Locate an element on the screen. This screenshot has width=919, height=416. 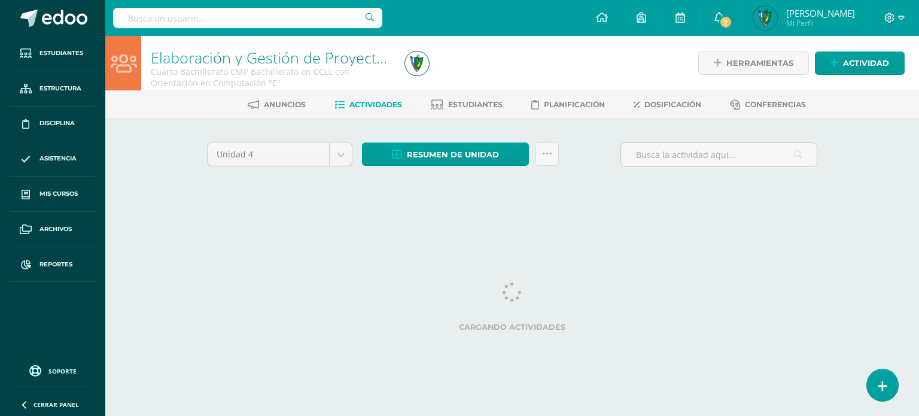
label: Cargando actividades is located at coordinates (512, 327).